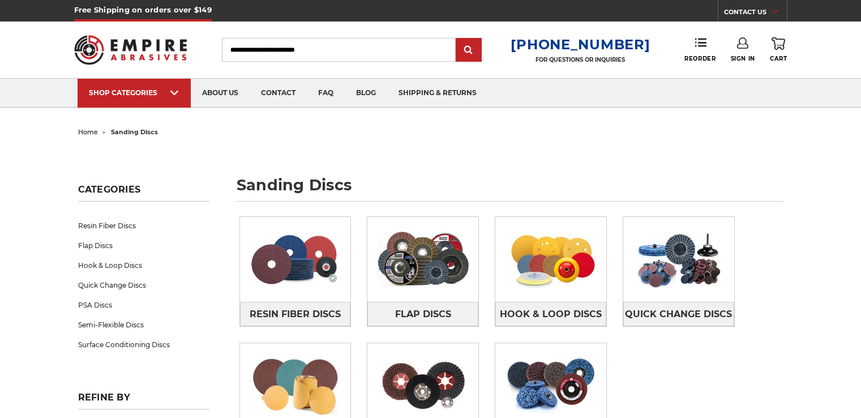  I want to click on span: Quick Change Discs, so click(678, 314).